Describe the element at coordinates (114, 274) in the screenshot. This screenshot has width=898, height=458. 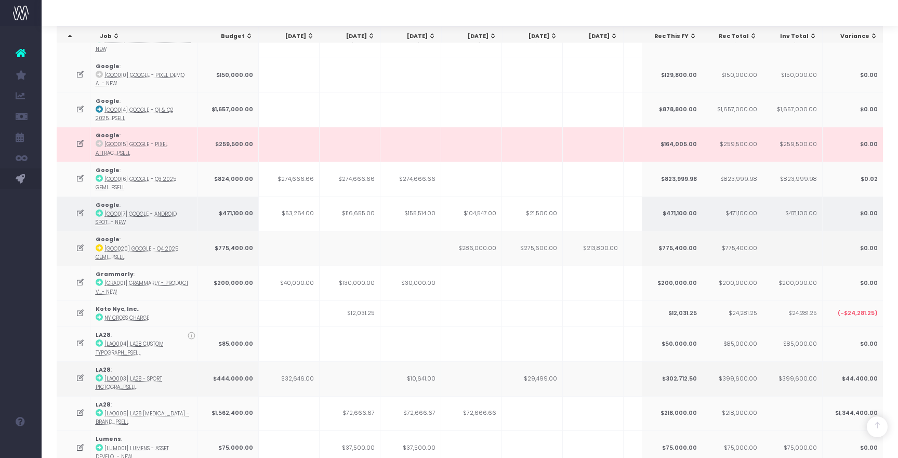
I see `strong: Grammarly` at that location.